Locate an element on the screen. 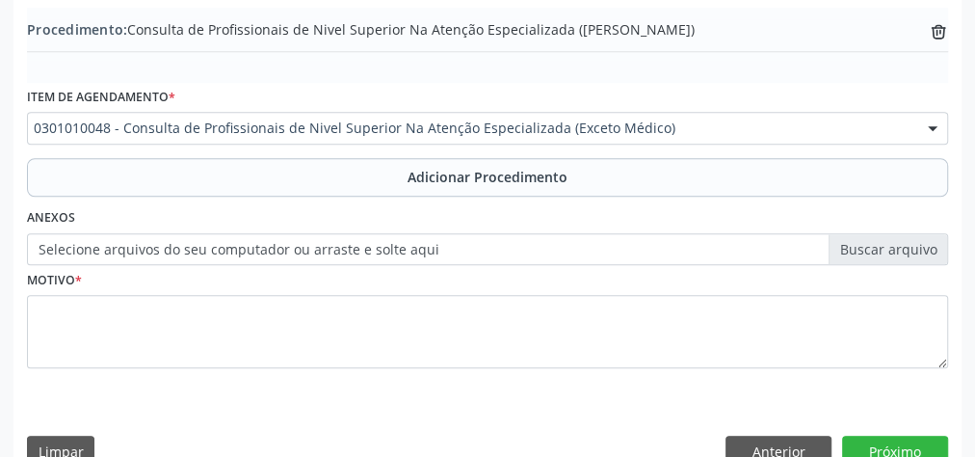 The height and width of the screenshot is (457, 975). span: Procedimento: is located at coordinates (77, 29).